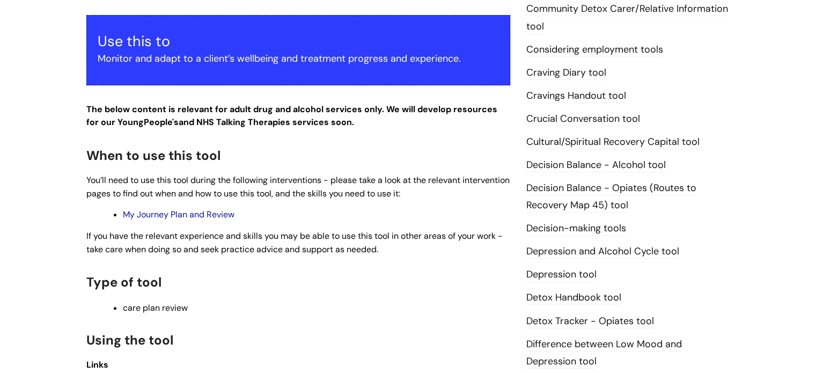 Image resolution: width=816 pixels, height=373 pixels. Describe the element at coordinates (595, 50) in the screenshot. I see `a: Considering employment tools` at that location.